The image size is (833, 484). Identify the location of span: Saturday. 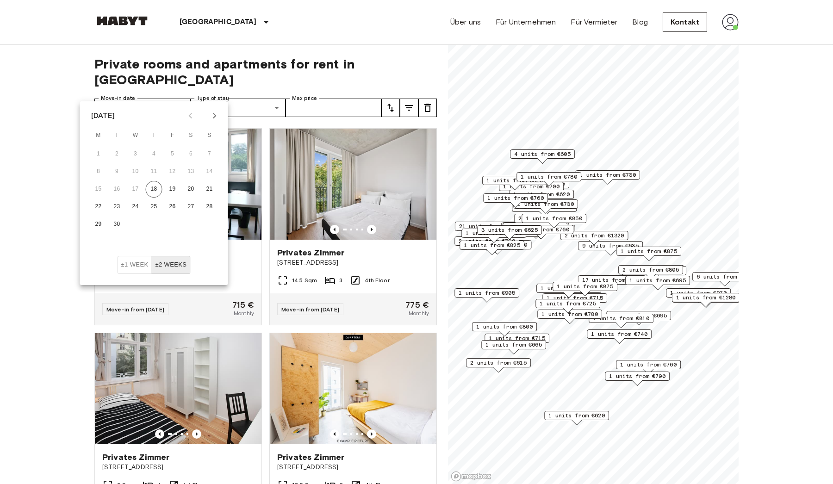
(191, 136).